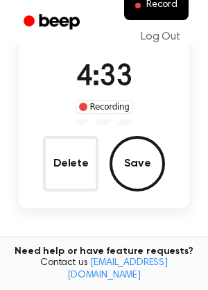 This screenshot has width=208, height=290. What do you see at coordinates (104, 270) in the screenshot?
I see `span: Contact us` at bounding box center [104, 270].